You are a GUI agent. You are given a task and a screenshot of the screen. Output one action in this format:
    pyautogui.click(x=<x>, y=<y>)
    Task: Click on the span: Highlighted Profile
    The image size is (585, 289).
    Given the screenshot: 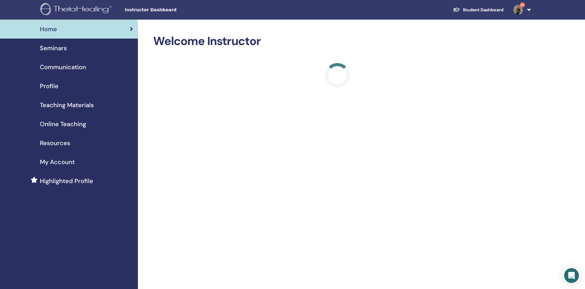 What is the action you would take?
    pyautogui.click(x=66, y=181)
    